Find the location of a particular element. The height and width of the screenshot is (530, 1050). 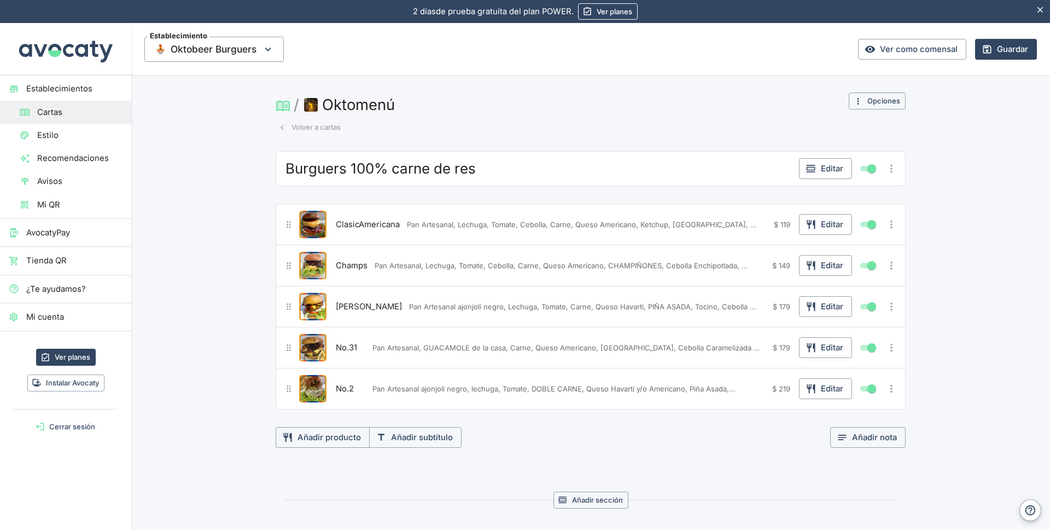

span: Avisos is located at coordinates (80, 181).